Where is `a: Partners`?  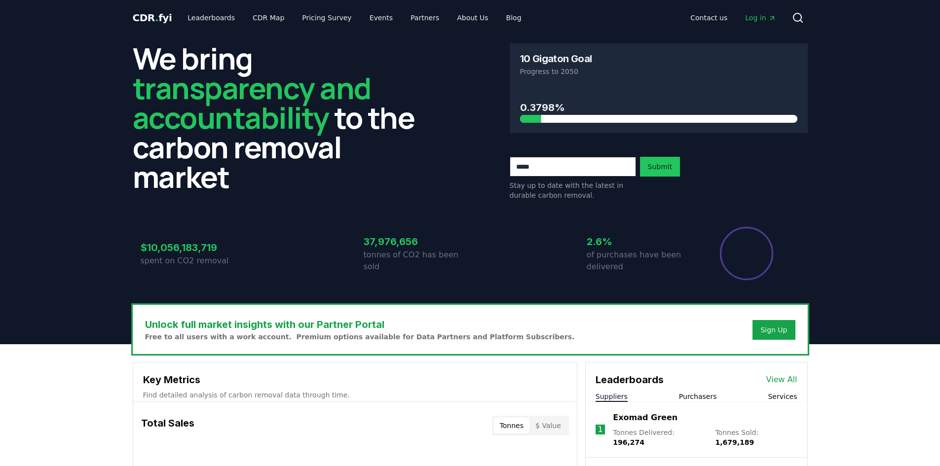 a: Partners is located at coordinates (425, 18).